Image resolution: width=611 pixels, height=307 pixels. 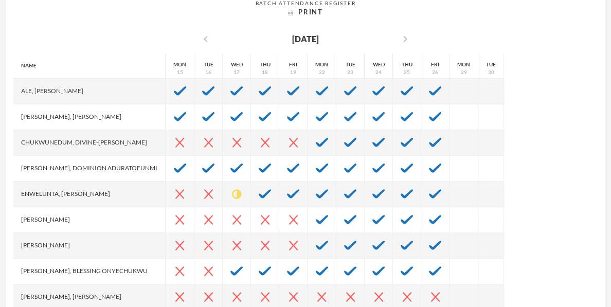 I want to click on div: 18, so click(x=265, y=72).